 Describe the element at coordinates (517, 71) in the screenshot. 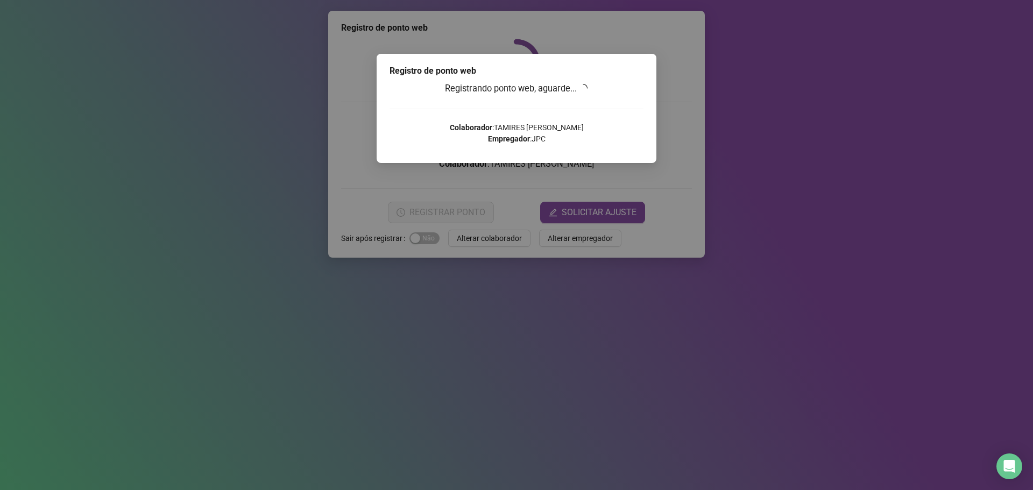

I see `div: Registro de ponto web` at that location.